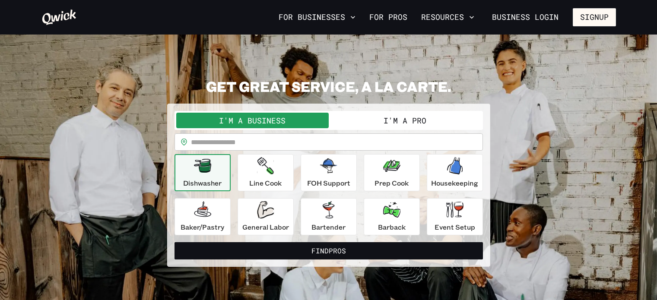 This screenshot has height=300, width=657. I want to click on p: Housekeeping, so click(454, 183).